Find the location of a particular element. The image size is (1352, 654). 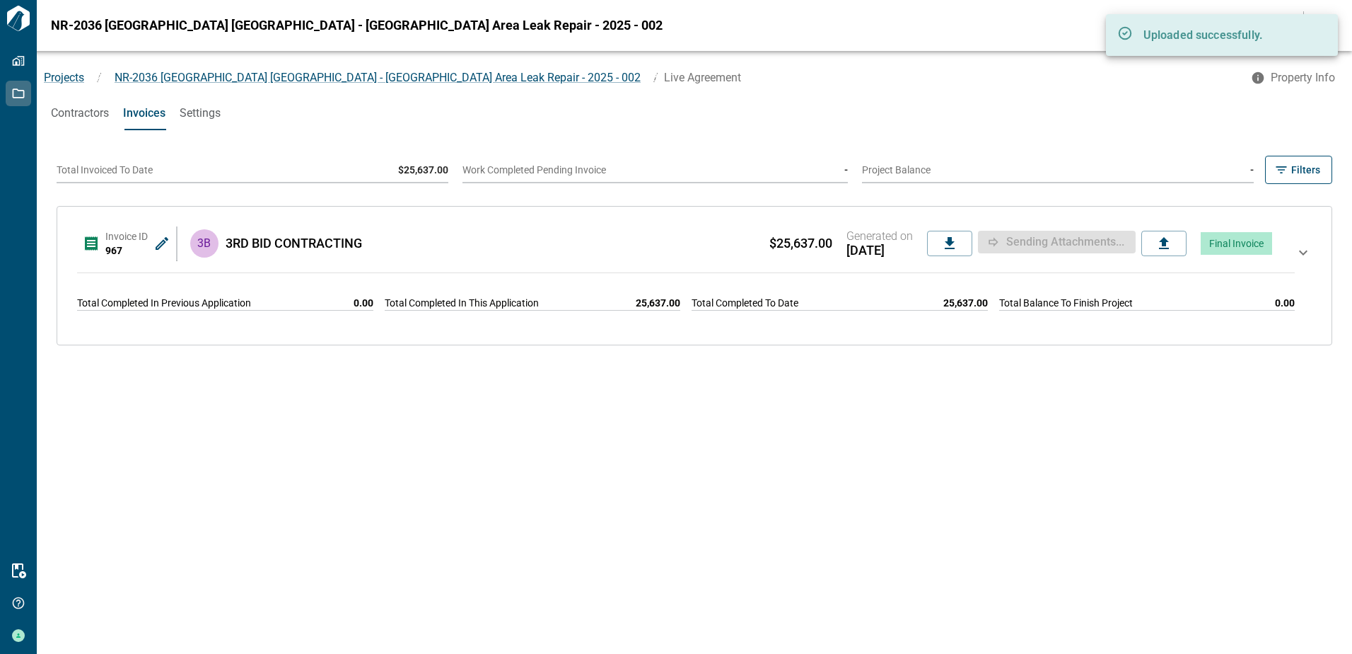

span: Settings is located at coordinates (200, 113).